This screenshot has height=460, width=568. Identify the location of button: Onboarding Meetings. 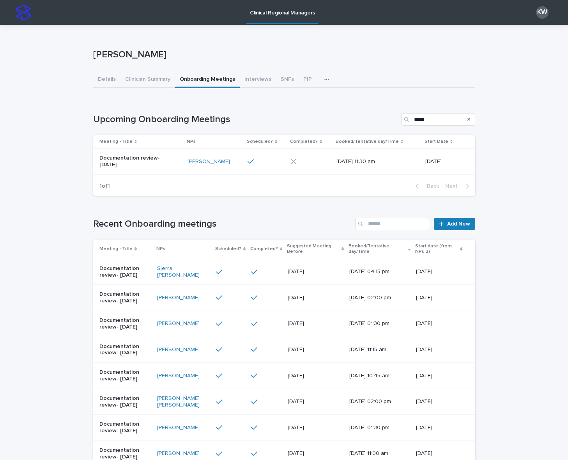
(207, 80).